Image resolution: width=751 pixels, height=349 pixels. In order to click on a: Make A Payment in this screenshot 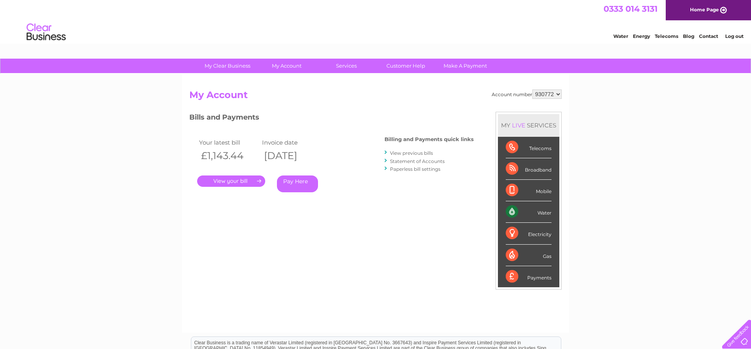, I will do `click(465, 66)`.